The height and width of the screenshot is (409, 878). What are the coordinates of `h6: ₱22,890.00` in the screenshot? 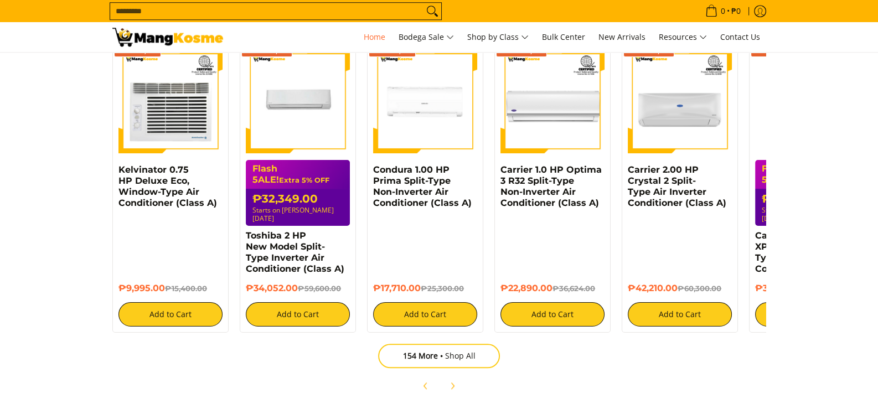 It's located at (553, 289).